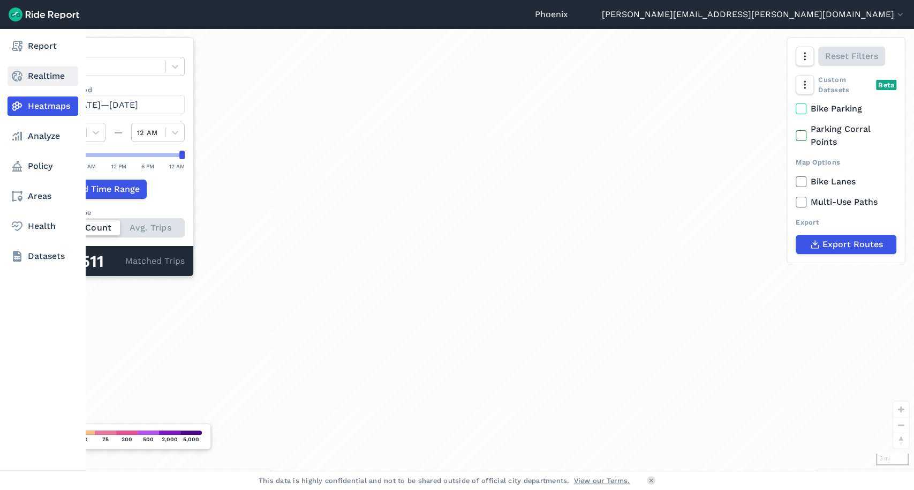 The width and height of the screenshot is (914, 490). What do you see at coordinates (846, 109) in the screenshot?
I see `label: Bike Parking` at bounding box center [846, 109].